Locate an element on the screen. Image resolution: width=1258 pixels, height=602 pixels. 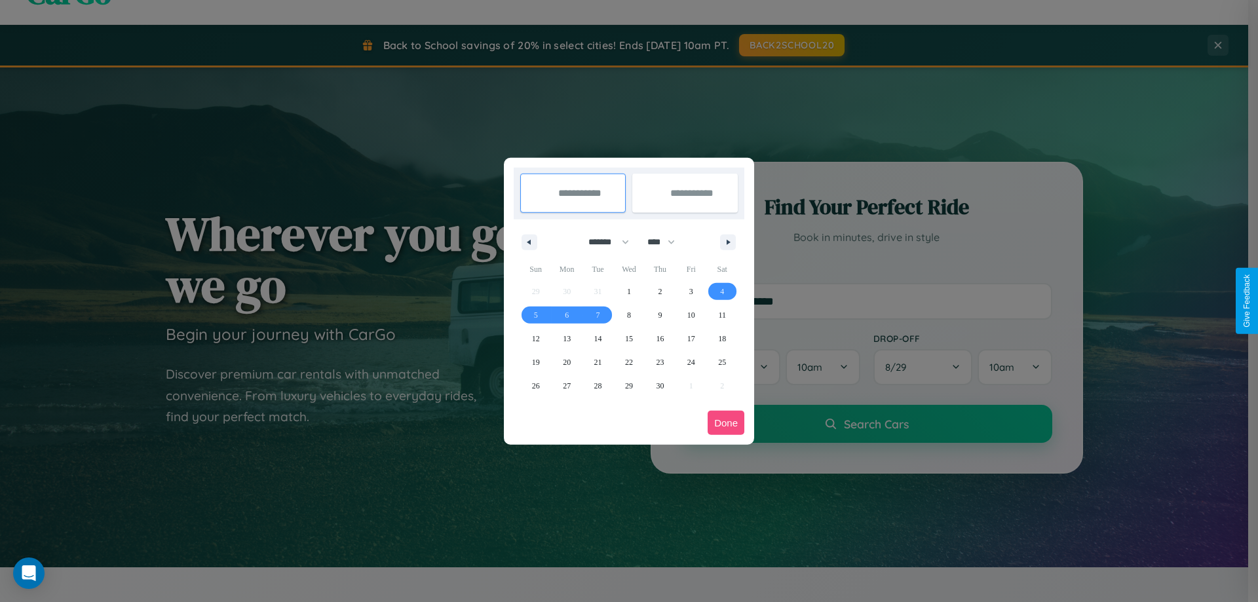
button: 30 is located at coordinates (660, 386).